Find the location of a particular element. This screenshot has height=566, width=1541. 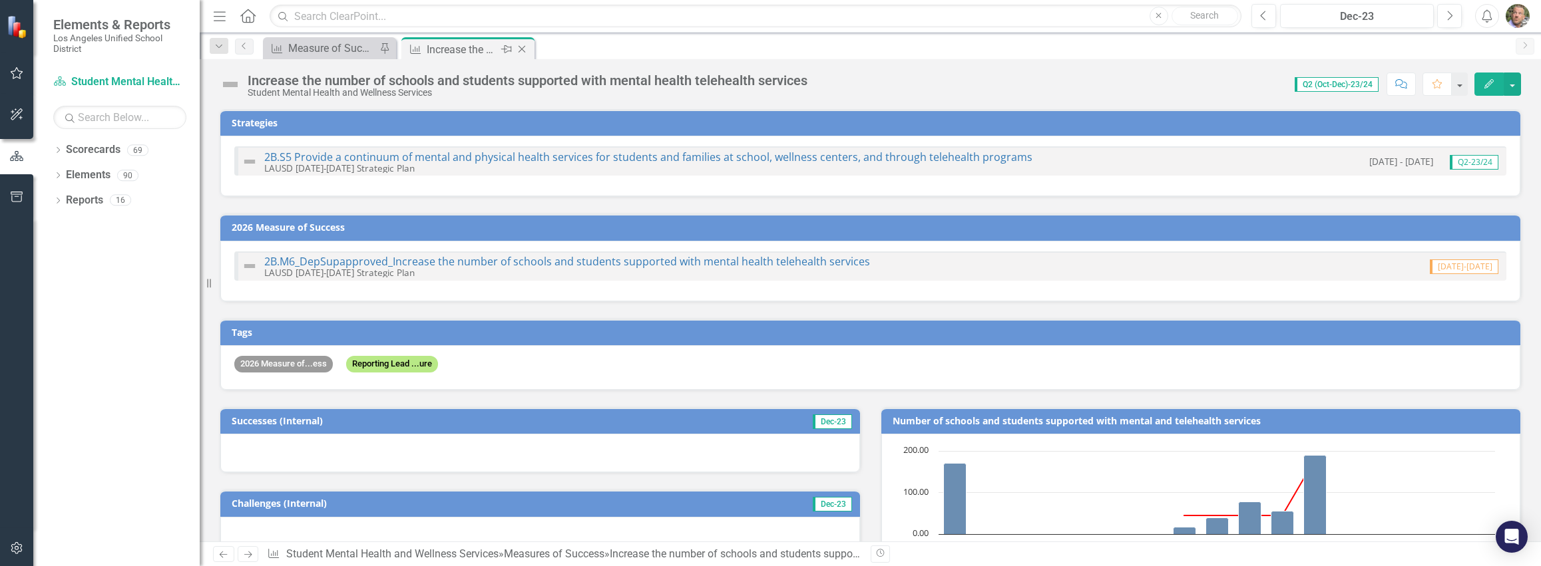

div: Open Intercom Messenger is located at coordinates (1511, 537).